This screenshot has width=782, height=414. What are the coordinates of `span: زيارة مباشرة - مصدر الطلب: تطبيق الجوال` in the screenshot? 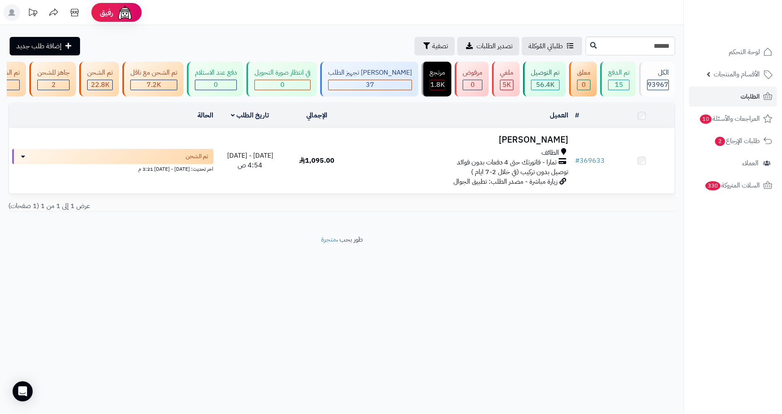 It's located at (506, 181).